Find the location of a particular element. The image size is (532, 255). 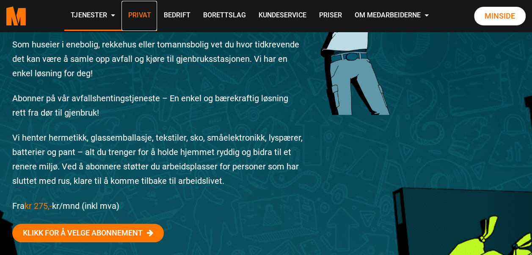

p: Som huseier i enebolig, rekkehus eller tomannsbolig vet du hvor tidkrevende det kan være å samle ... is located at coordinates (158, 59).